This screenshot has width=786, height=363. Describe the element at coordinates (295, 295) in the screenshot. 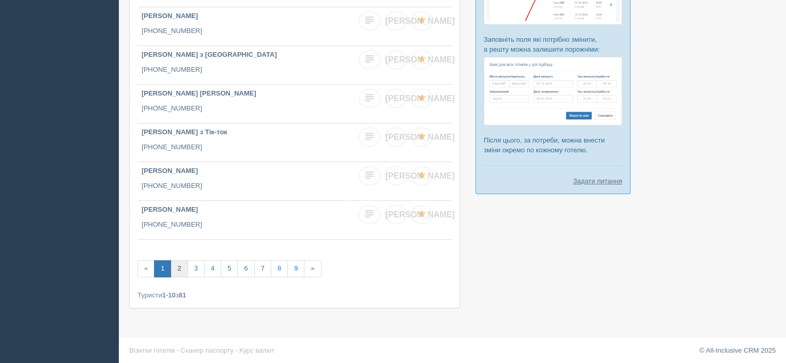

I see `div: Туристи з` at that location.